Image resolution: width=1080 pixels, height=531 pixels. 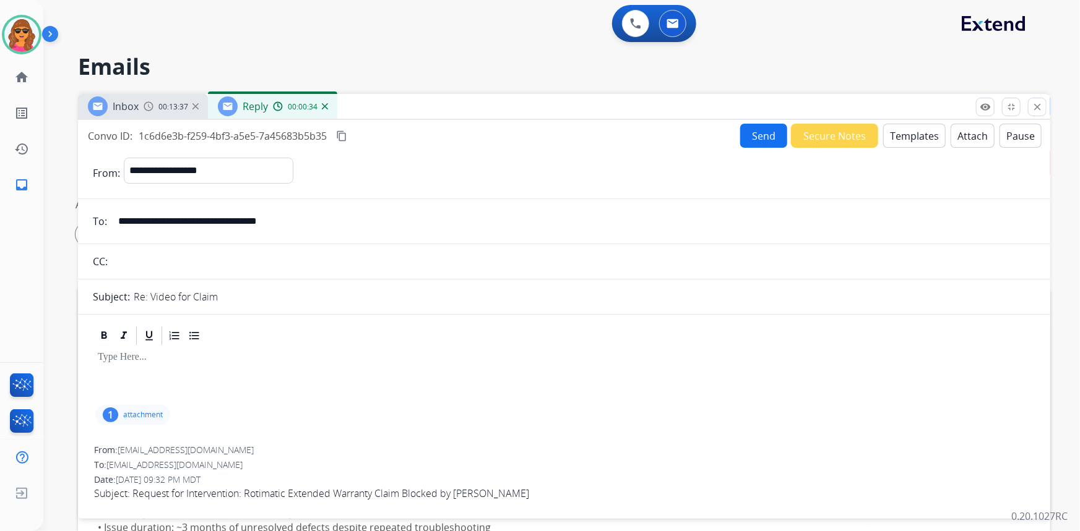 I want to click on p: Convo ID:, so click(x=110, y=136).